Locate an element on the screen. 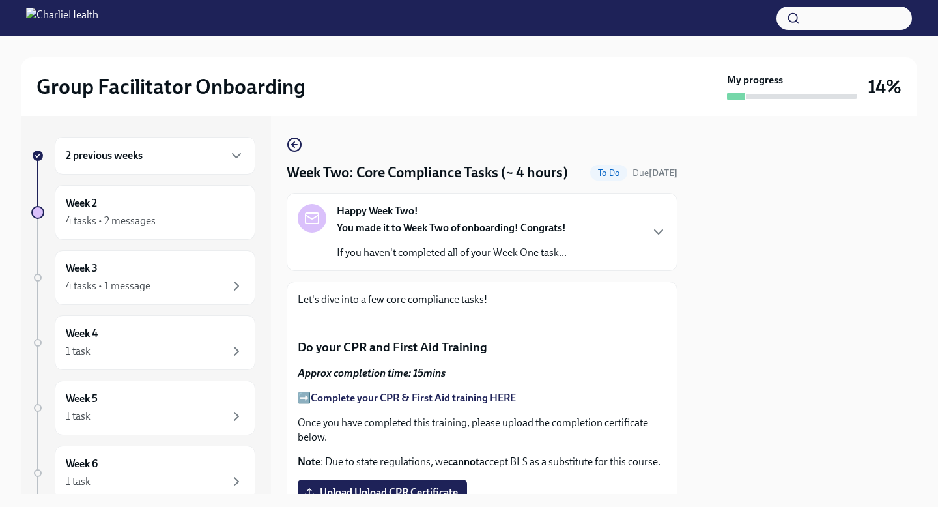 The image size is (938, 507). h4: Week Two: Core Compliance Tasks (~ 4 hours) is located at coordinates (427, 173).